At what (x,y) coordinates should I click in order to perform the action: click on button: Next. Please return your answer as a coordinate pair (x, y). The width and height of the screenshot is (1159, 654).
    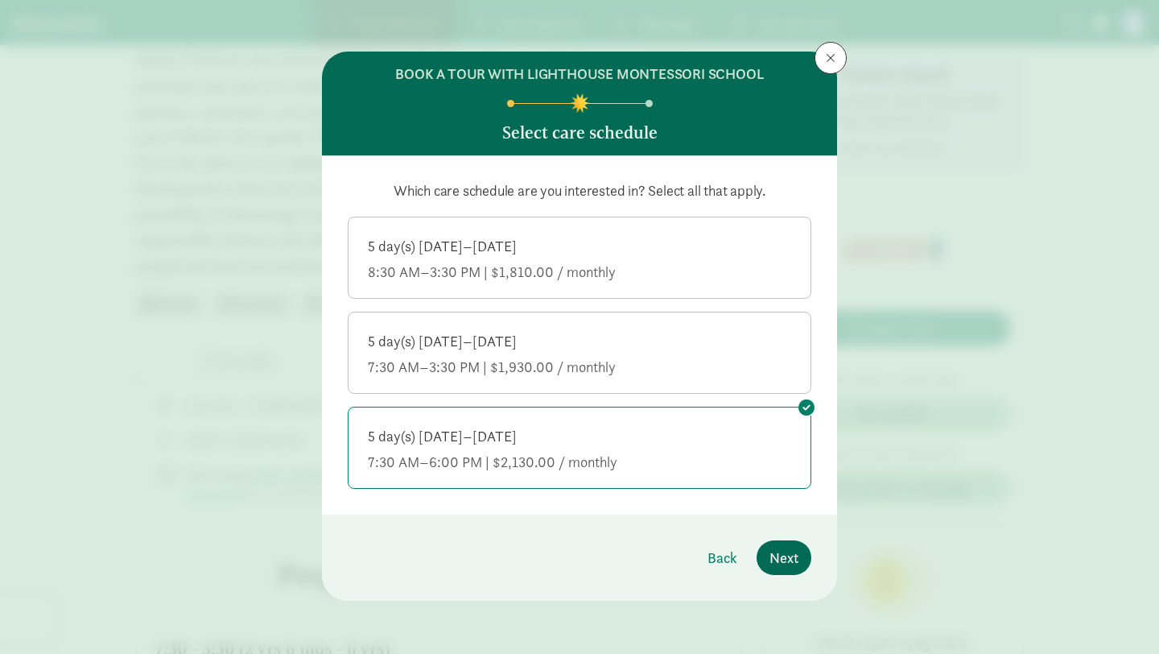
    Looking at the image, I should click on (784, 557).